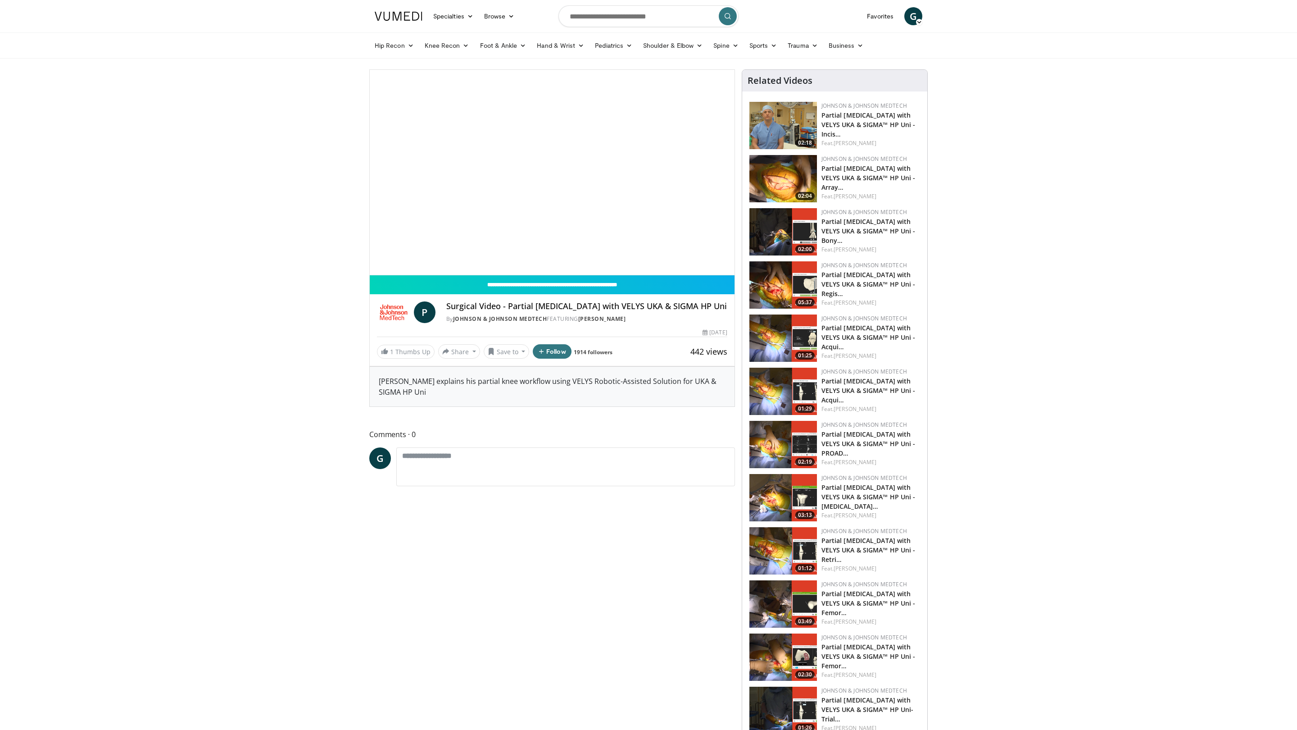 The width and height of the screenshot is (1297, 730). What do you see at coordinates (805, 355) in the screenshot?
I see `span: 01:25` at bounding box center [805, 355].